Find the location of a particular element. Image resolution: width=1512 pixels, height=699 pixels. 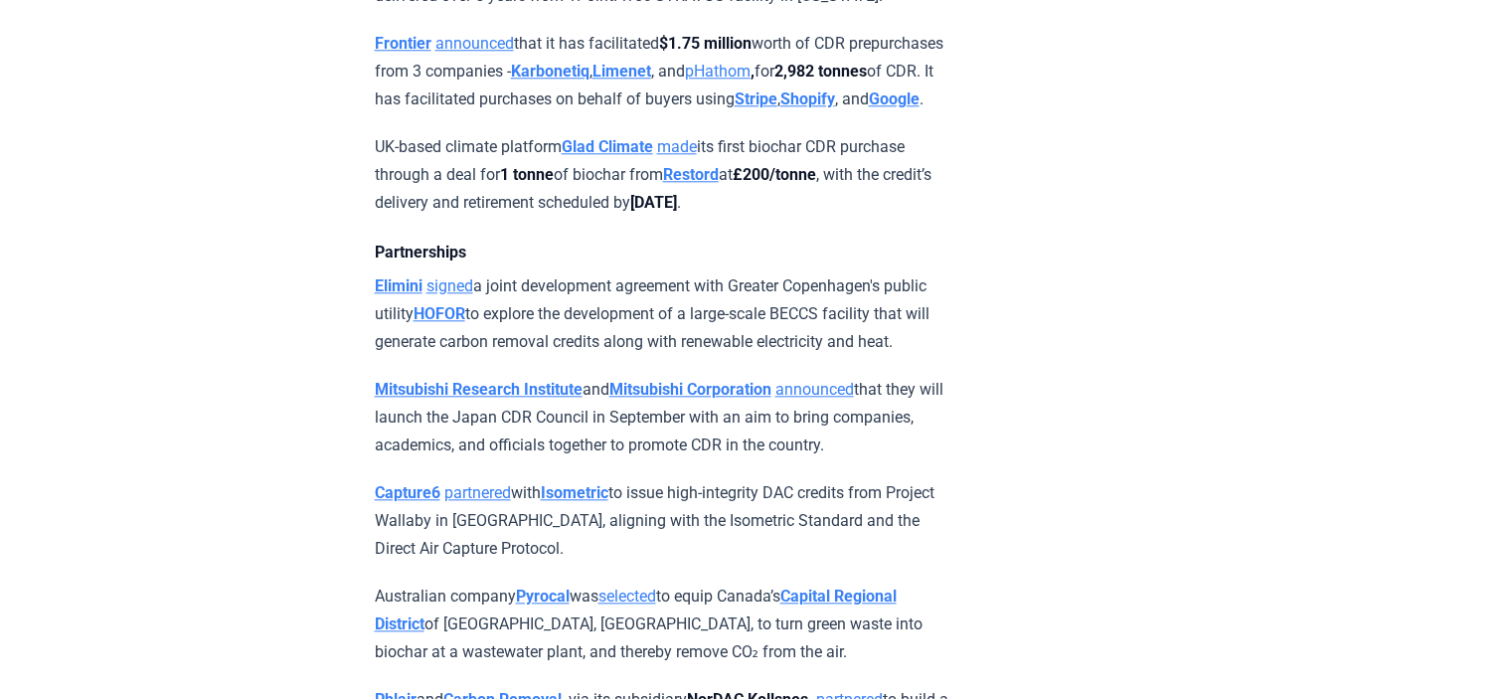

a: signed is located at coordinates (449, 285).